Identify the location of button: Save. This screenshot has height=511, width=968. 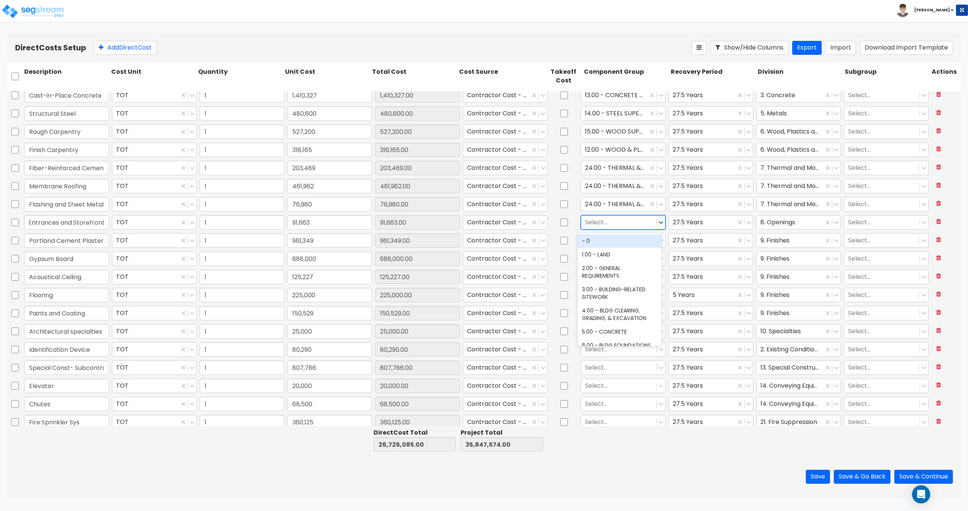
(818, 476).